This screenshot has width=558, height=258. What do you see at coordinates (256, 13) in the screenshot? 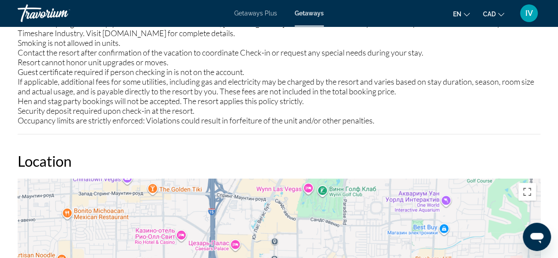
I see `a: Getaways Plus` at bounding box center [256, 13].